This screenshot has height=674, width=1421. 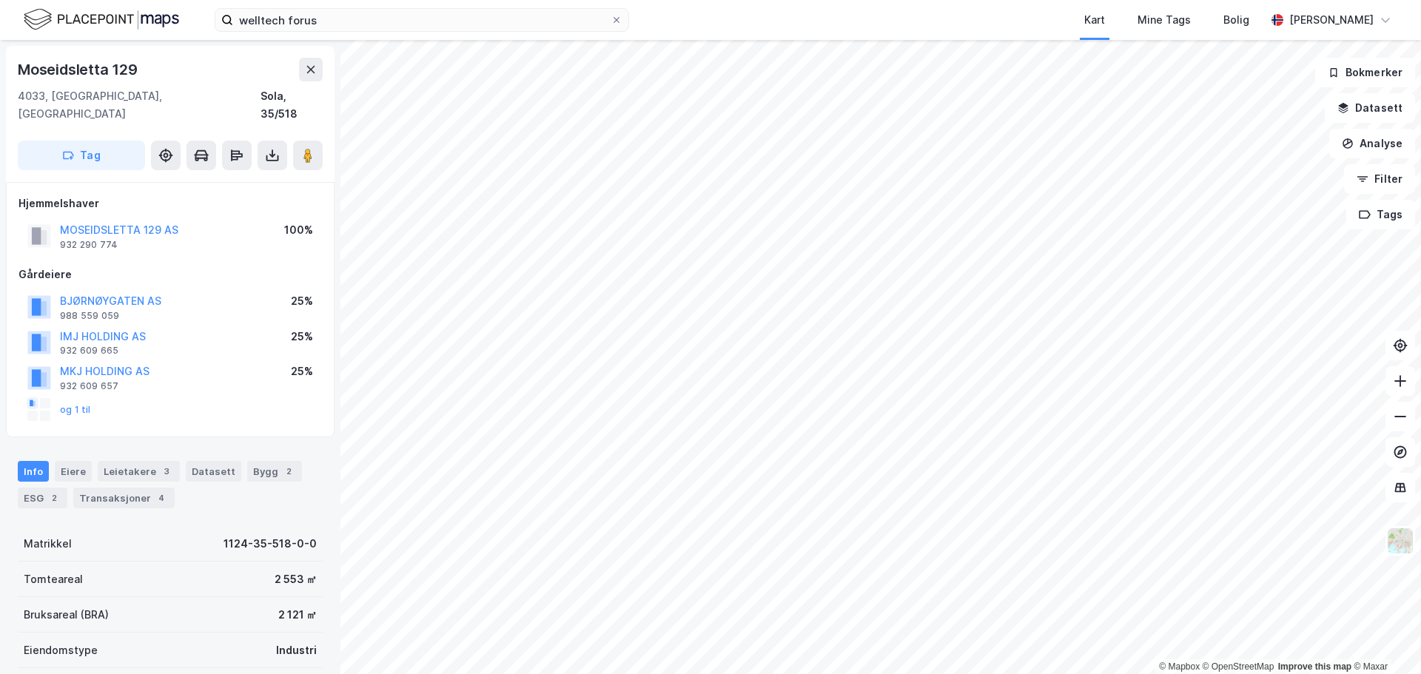 What do you see at coordinates (297, 615) in the screenshot?
I see `div: 2 121 ㎡` at bounding box center [297, 615].